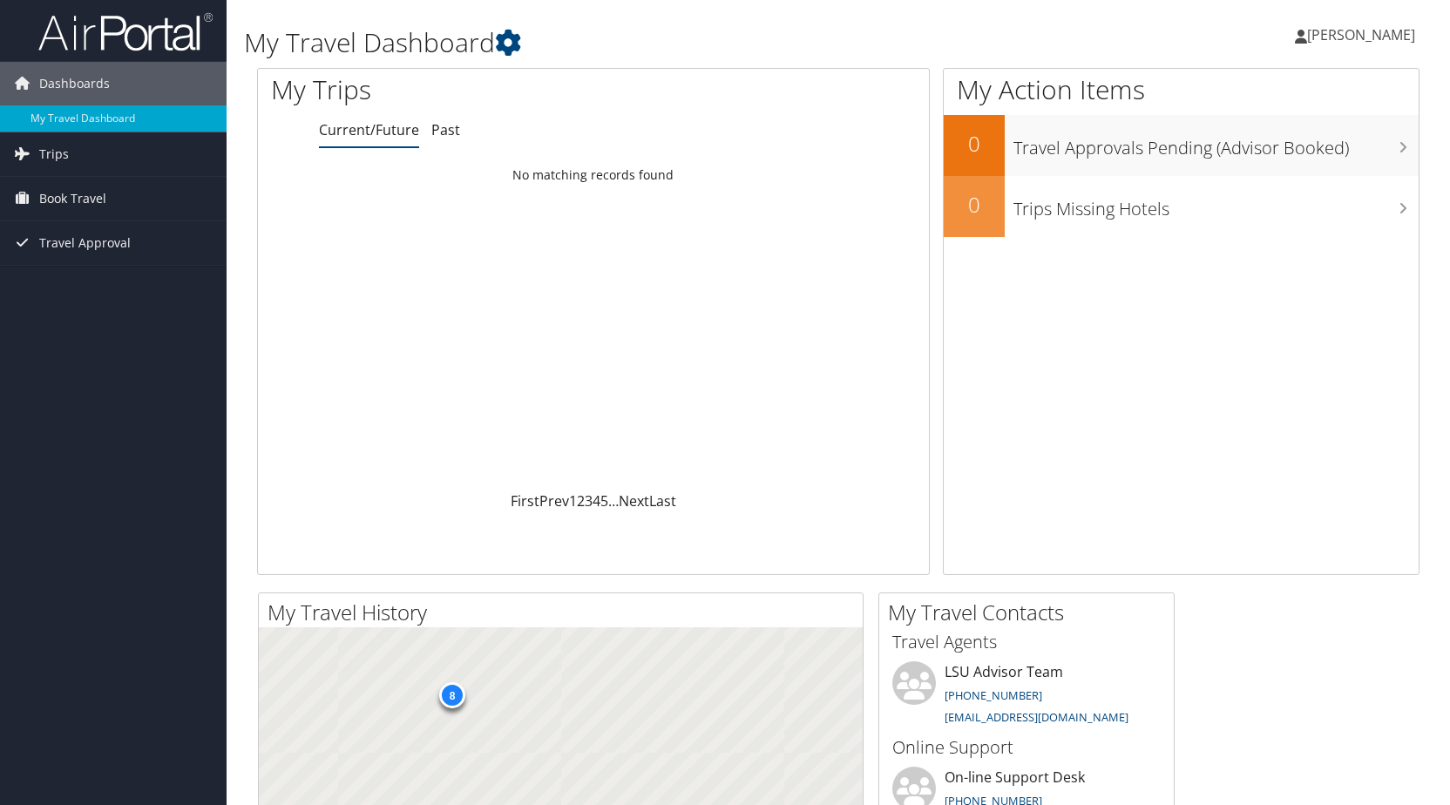 Image resolution: width=1450 pixels, height=805 pixels. I want to click on span: Travel Approval, so click(85, 243).